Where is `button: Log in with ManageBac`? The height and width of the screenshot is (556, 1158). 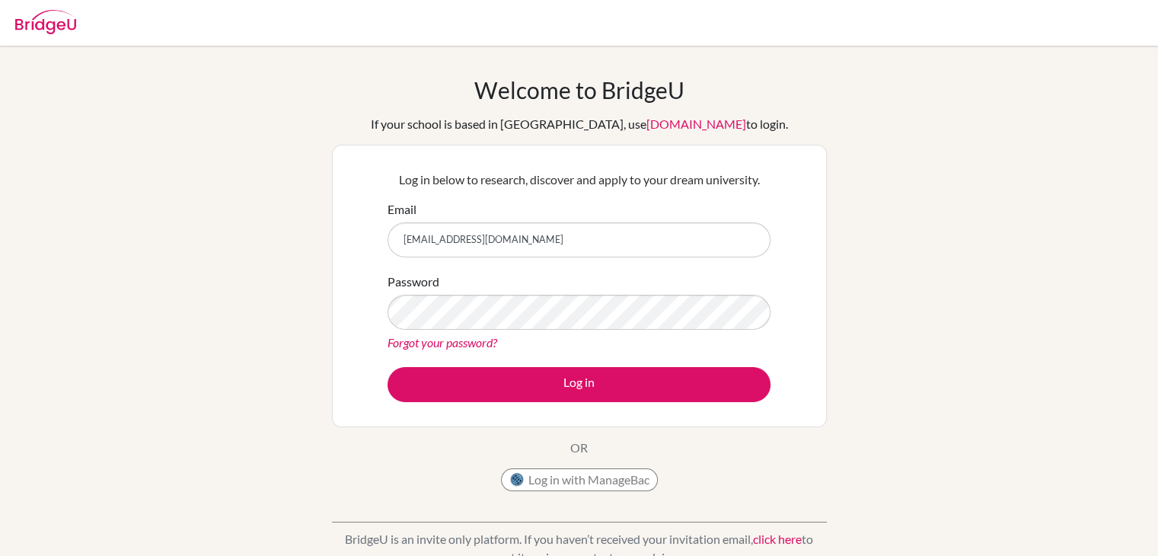
button: Log in with ManageBac is located at coordinates (580, 480).